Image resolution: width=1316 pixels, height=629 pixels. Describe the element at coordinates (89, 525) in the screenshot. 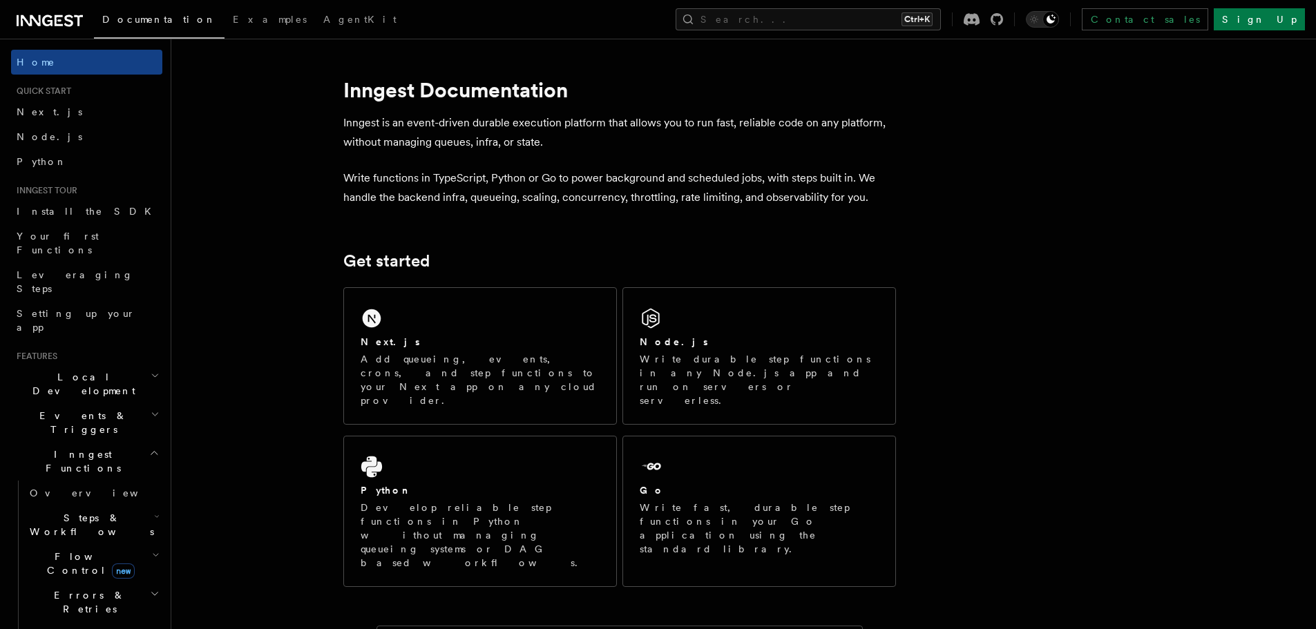

I see `span: Steps & Workflows` at that location.